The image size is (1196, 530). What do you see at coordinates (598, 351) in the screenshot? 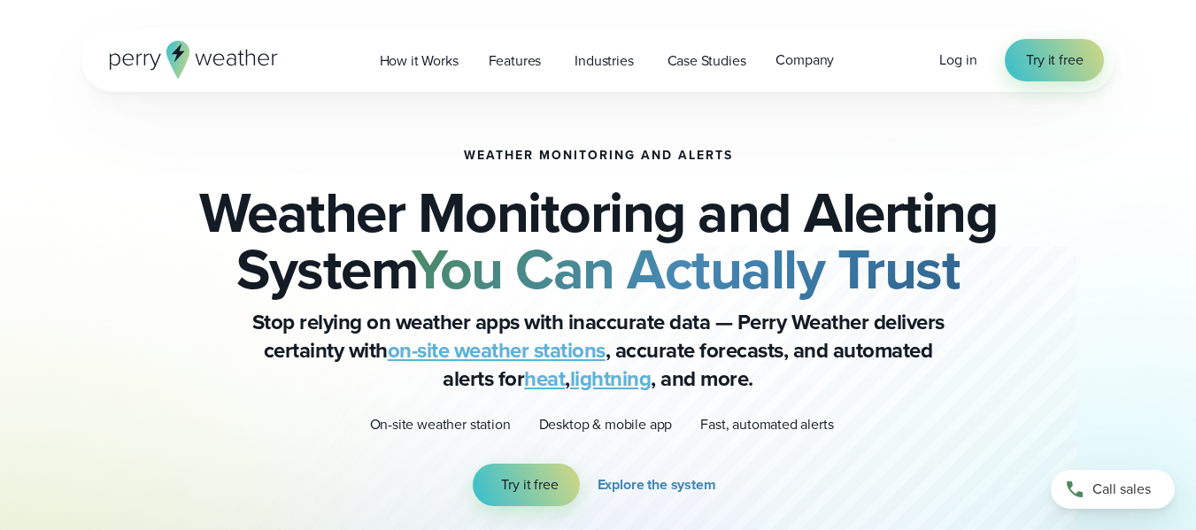
I see `p: Stop relying on weather apps with inaccurate data — Perry Weather delivers certainty with , accur...` at bounding box center [598, 351].